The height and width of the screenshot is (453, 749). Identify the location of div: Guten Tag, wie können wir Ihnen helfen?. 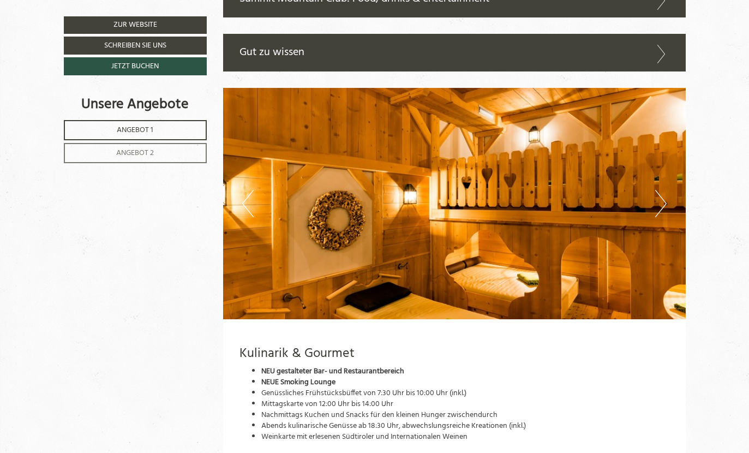
(81, 44).